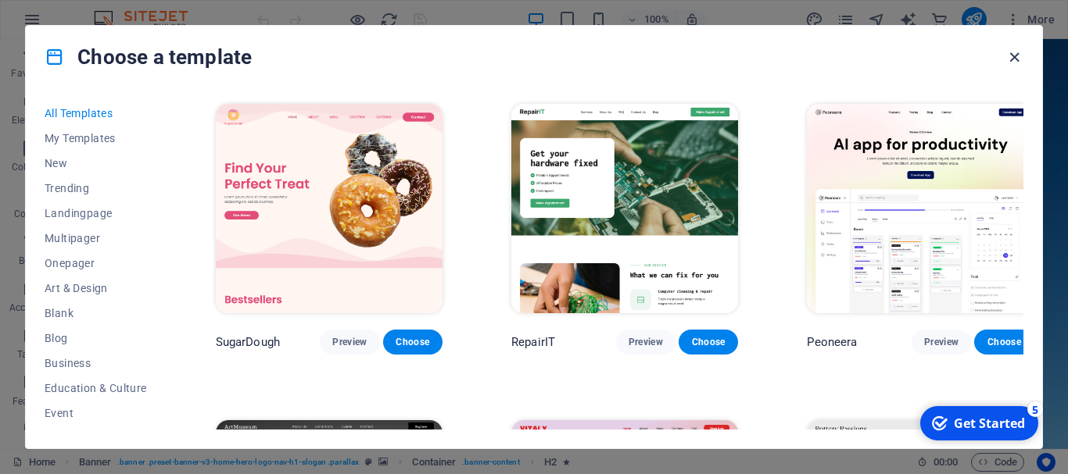  Describe the element at coordinates (95, 313) in the screenshot. I see `button: Blank` at that location.